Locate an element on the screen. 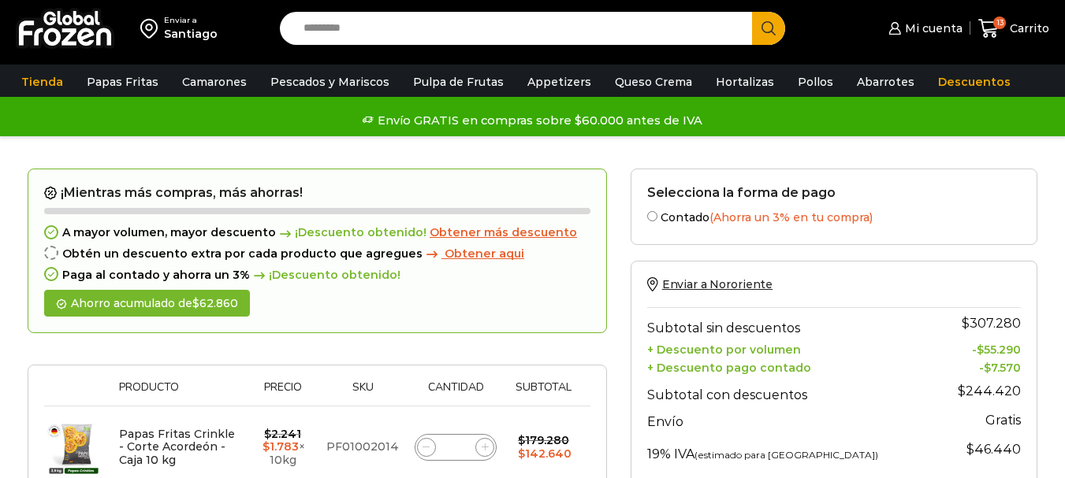 This screenshot has height=478, width=1065. h2: ¡Mientras más compras, más ahorras! is located at coordinates (317, 193).